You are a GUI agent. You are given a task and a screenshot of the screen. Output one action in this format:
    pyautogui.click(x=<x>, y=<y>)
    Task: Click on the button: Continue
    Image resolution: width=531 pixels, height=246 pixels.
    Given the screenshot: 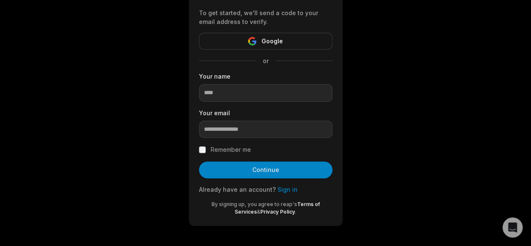 What is the action you would take?
    pyautogui.click(x=266, y=170)
    